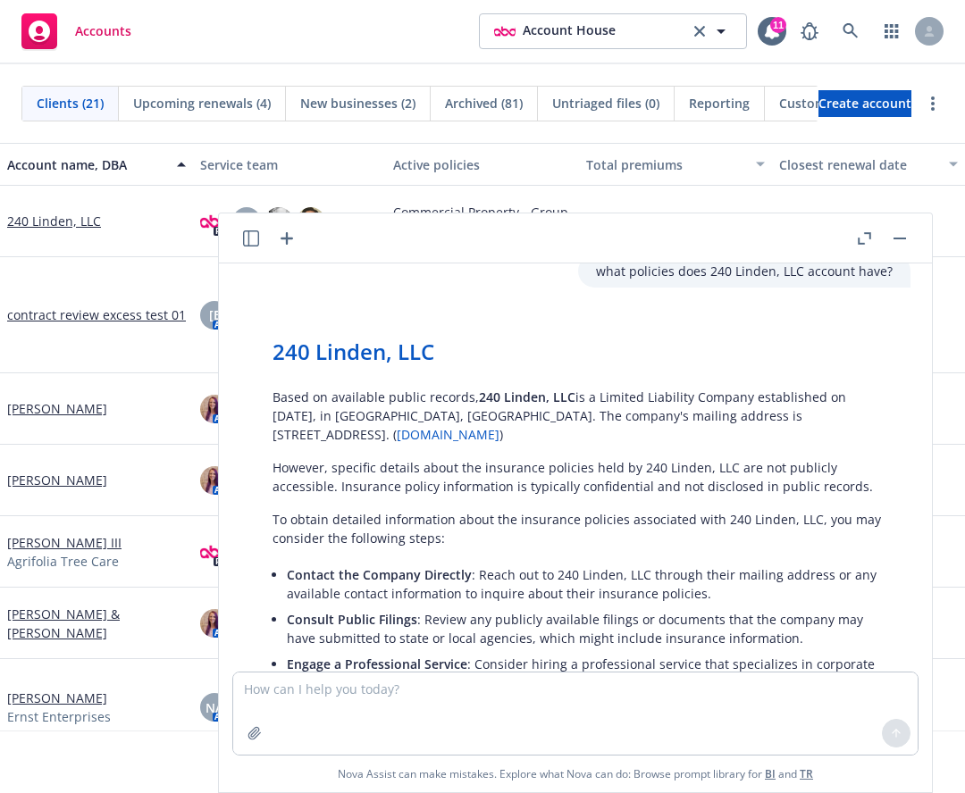  What do you see at coordinates (483, 103) in the screenshot?
I see `span: Archived (81)` at bounding box center [483, 103].